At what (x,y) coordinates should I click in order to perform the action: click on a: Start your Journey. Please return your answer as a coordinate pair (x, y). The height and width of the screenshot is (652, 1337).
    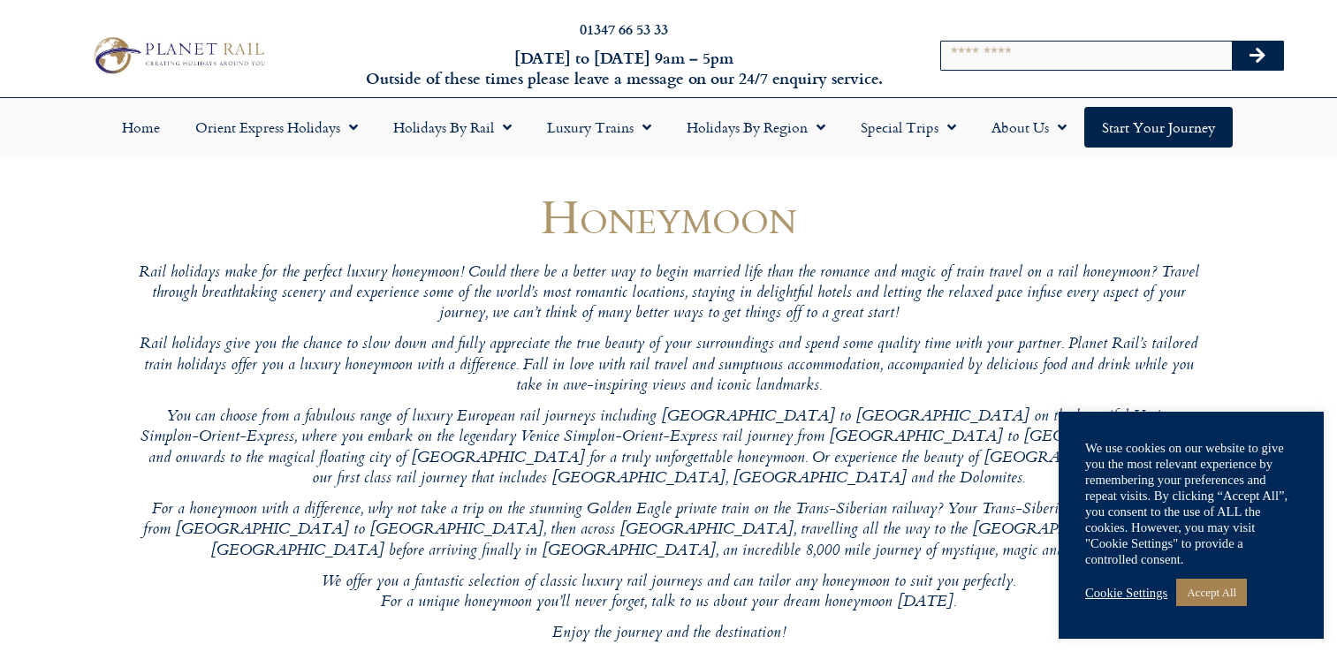
    Looking at the image, I should click on (1158, 127).